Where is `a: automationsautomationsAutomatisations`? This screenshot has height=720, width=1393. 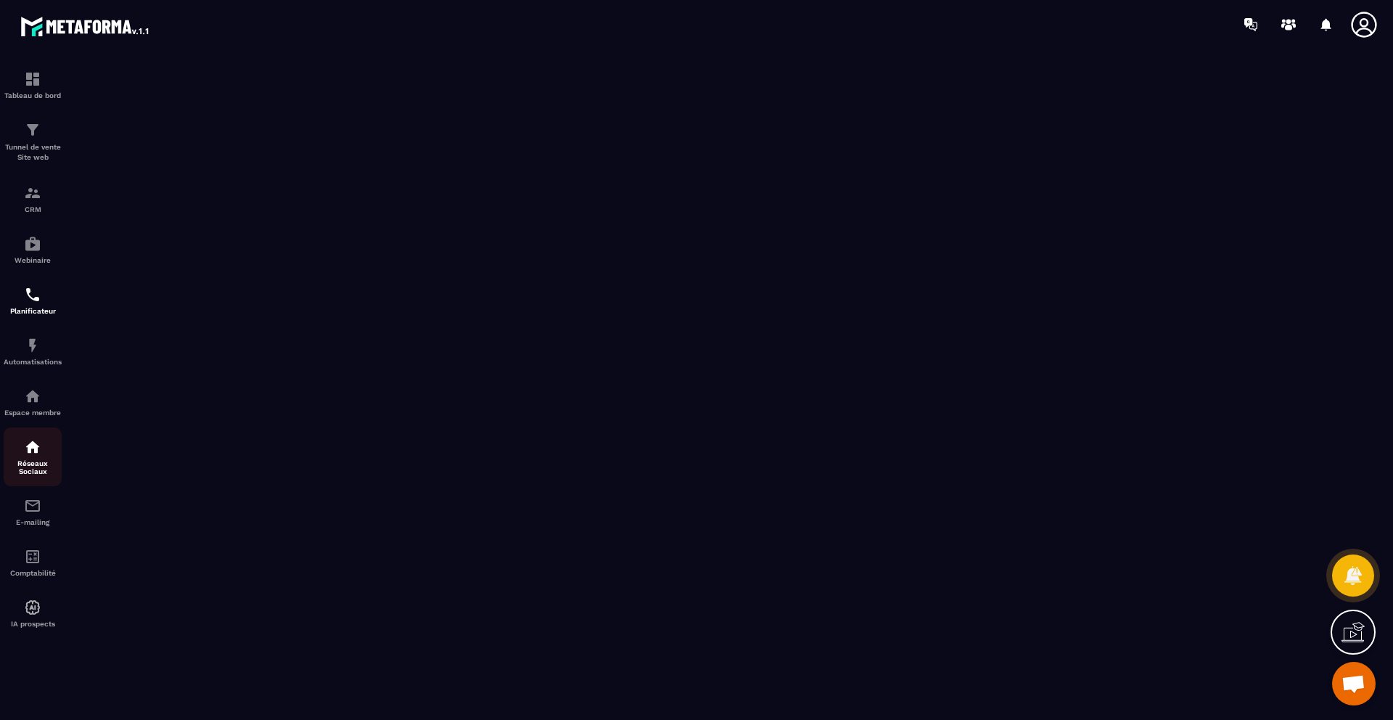 a: automationsautomationsAutomatisations is located at coordinates (33, 351).